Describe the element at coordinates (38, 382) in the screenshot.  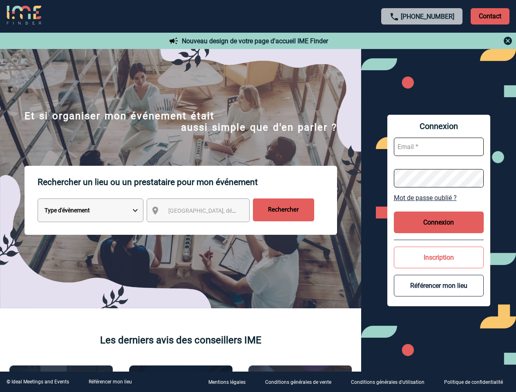
I see `div: © Ideal Meetings and Events` at that location.